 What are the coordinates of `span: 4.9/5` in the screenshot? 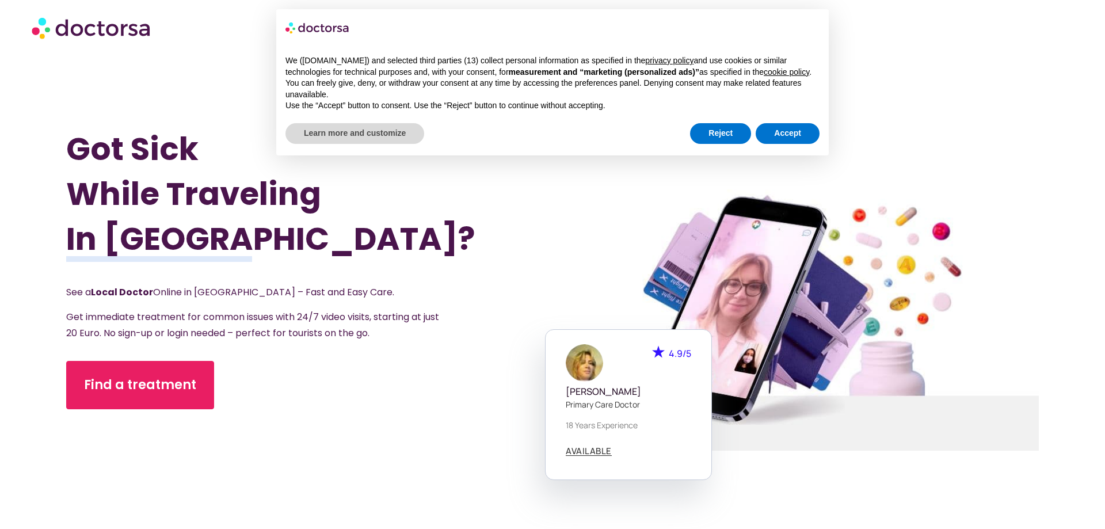 It's located at (680, 353).